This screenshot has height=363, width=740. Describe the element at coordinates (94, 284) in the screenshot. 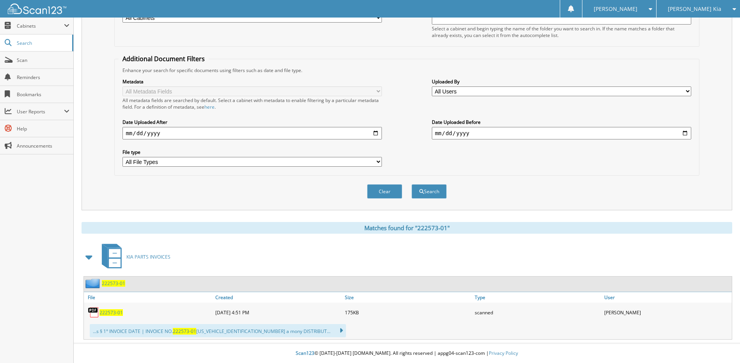

I see `img: folder2.png` at that location.